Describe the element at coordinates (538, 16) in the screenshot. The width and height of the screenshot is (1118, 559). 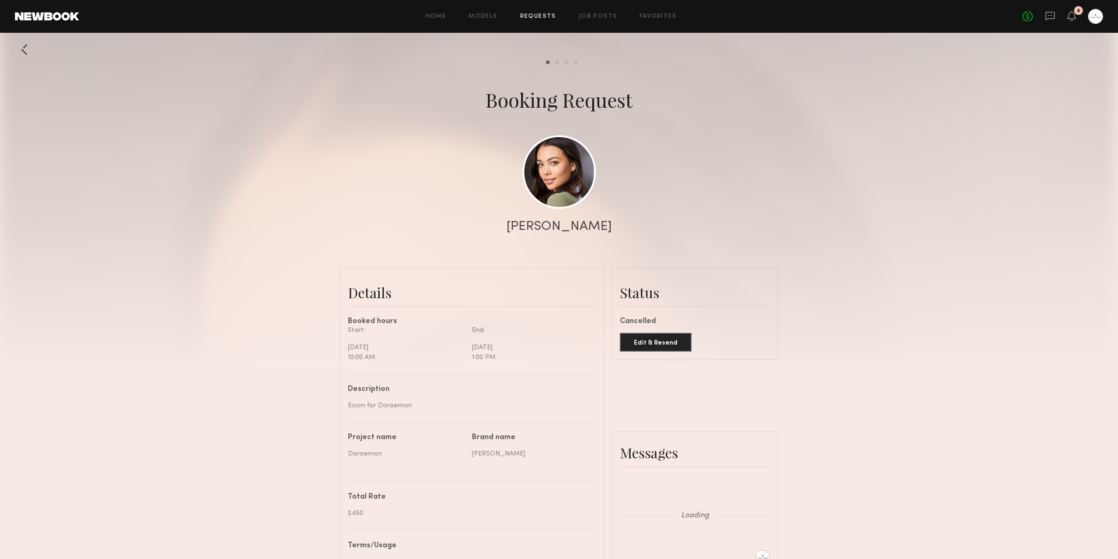
I see `a: Requests` at that location.